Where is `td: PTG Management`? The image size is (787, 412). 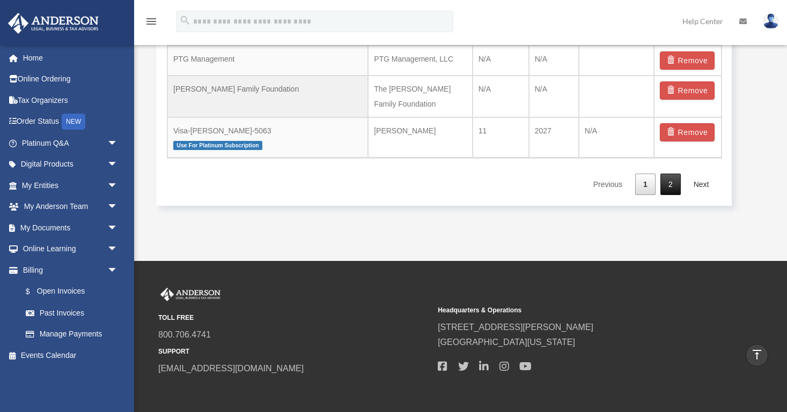 td: PTG Management is located at coordinates (268, 61).